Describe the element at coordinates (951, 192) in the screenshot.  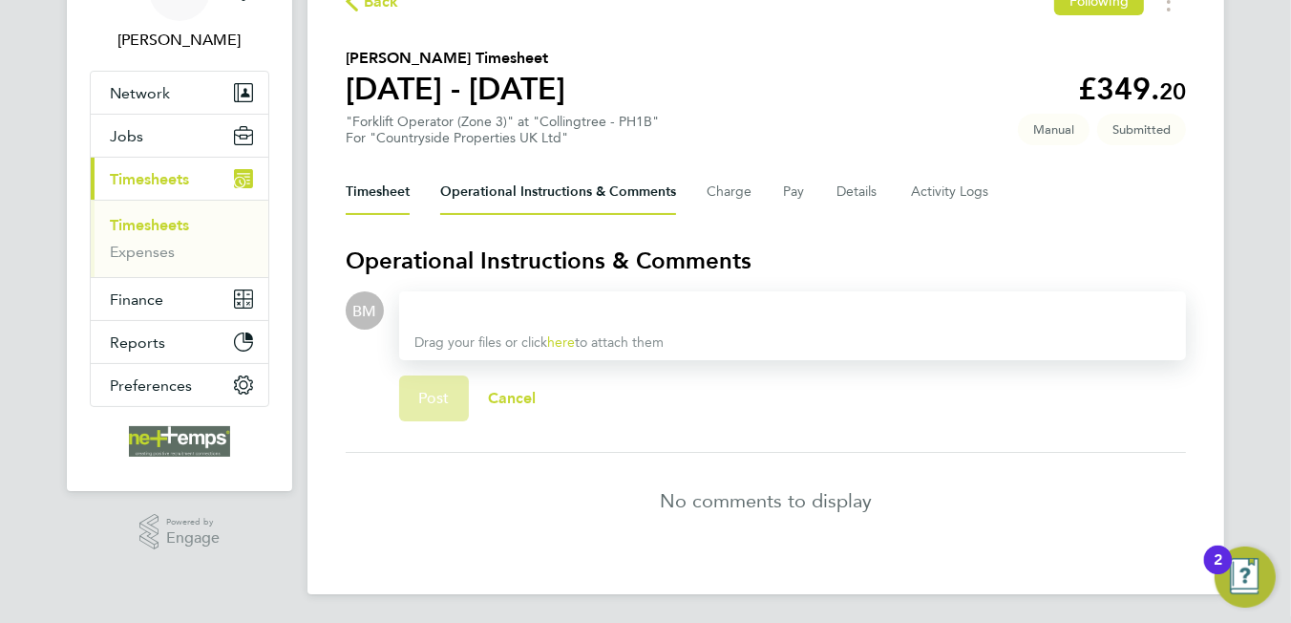
I see `button: Activity Logs` at that location.